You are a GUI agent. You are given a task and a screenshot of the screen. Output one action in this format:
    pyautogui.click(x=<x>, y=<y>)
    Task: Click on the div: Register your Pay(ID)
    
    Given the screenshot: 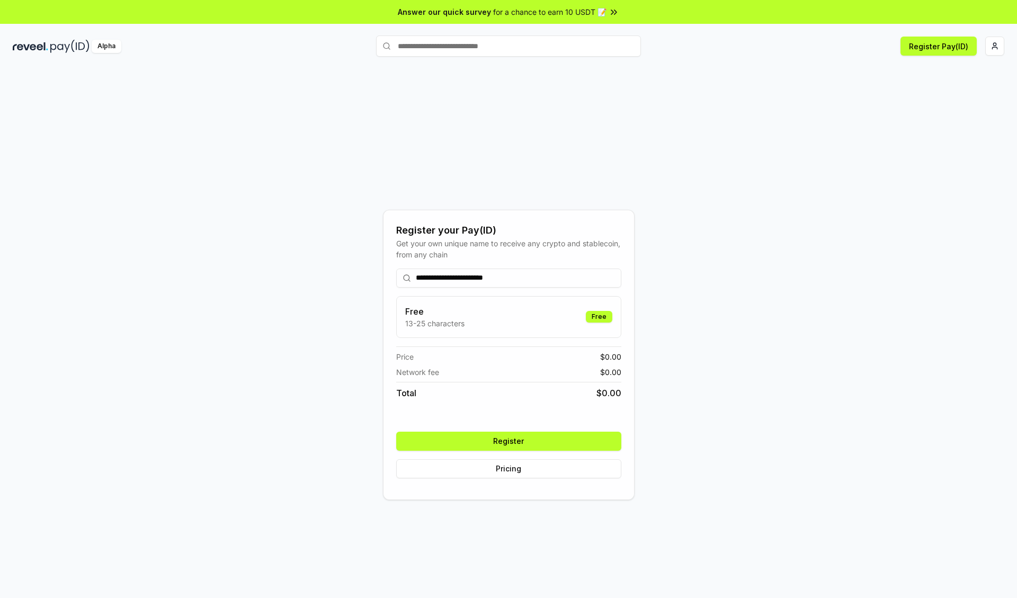 What is the action you would take?
    pyautogui.click(x=508, y=230)
    